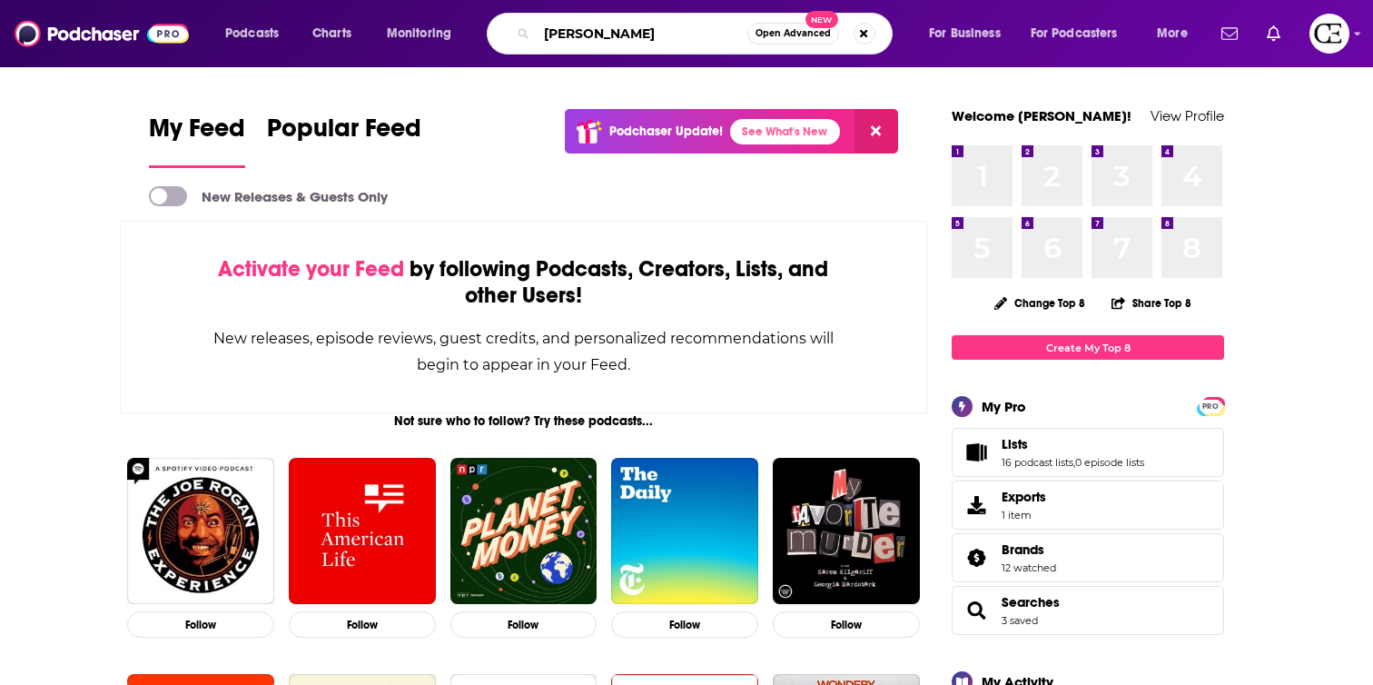 The width and height of the screenshot is (1373, 685). What do you see at coordinates (1329, 34) in the screenshot?
I see `span: Logged in as cozyearthaudio` at bounding box center [1329, 34].